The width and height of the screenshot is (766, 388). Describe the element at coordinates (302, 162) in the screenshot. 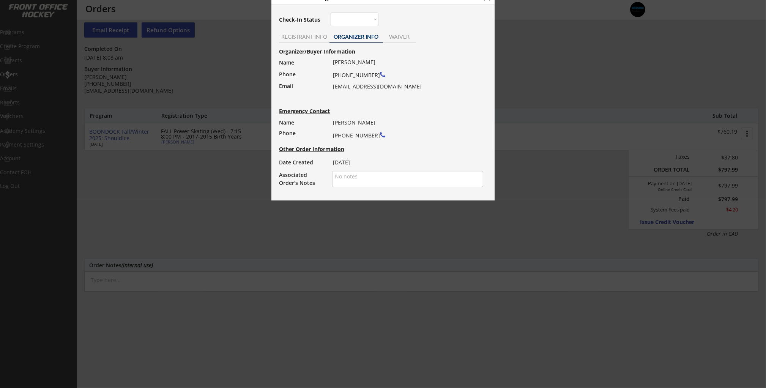

I see `div: Date Created` at that location.